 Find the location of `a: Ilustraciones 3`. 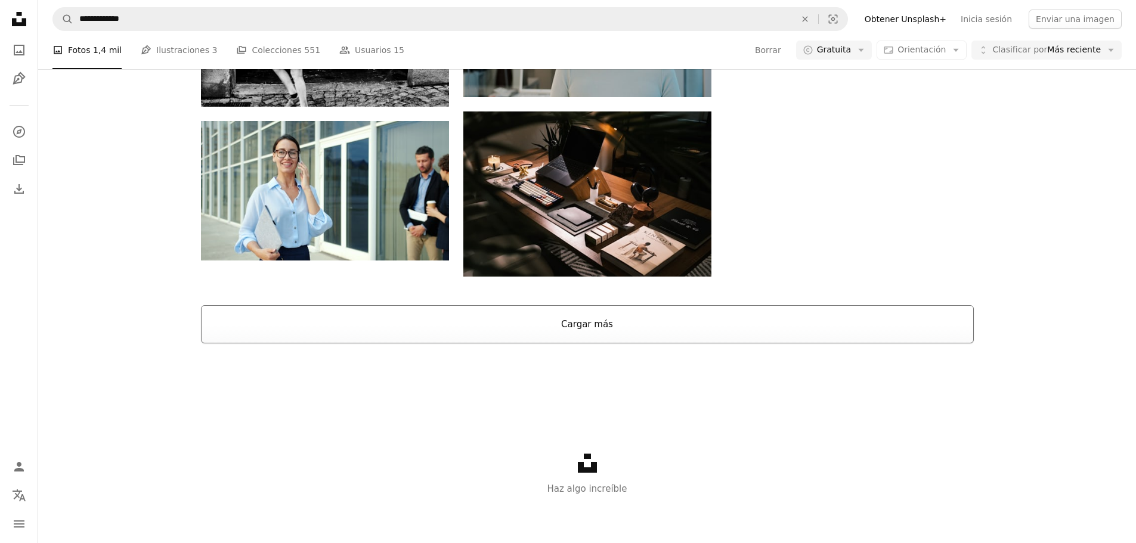

a: Ilustraciones 3 is located at coordinates (179, 50).